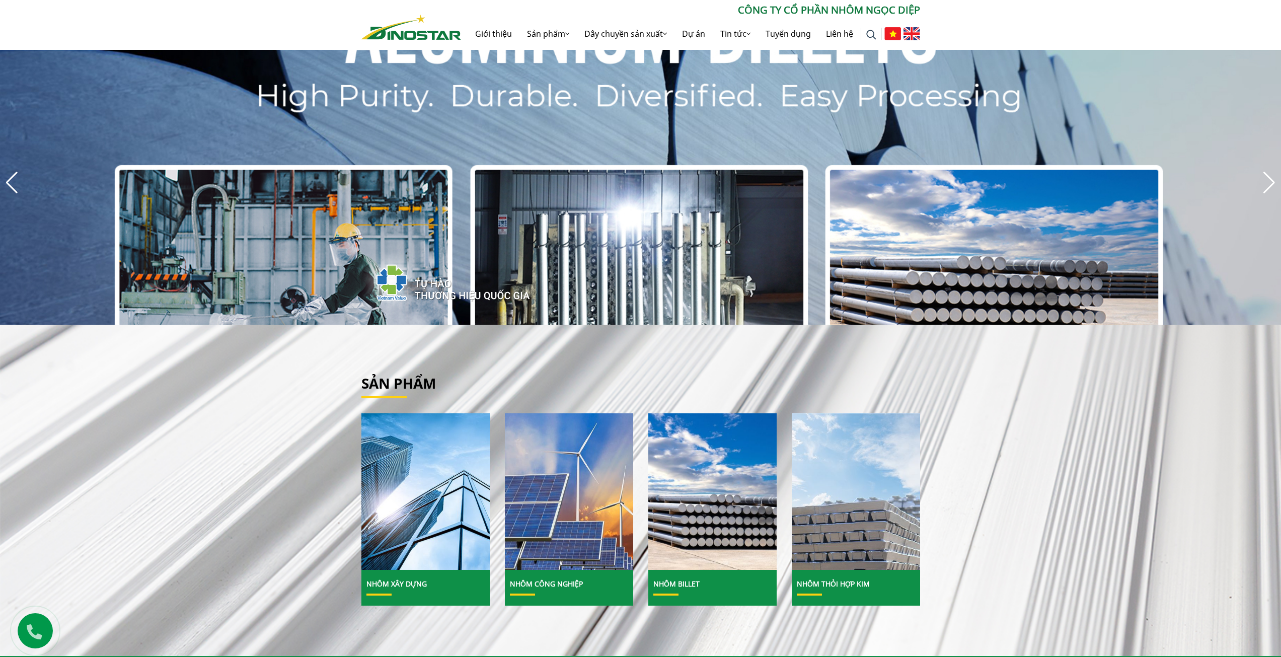  What do you see at coordinates (871, 35) in the screenshot?
I see `img: search` at bounding box center [871, 35].